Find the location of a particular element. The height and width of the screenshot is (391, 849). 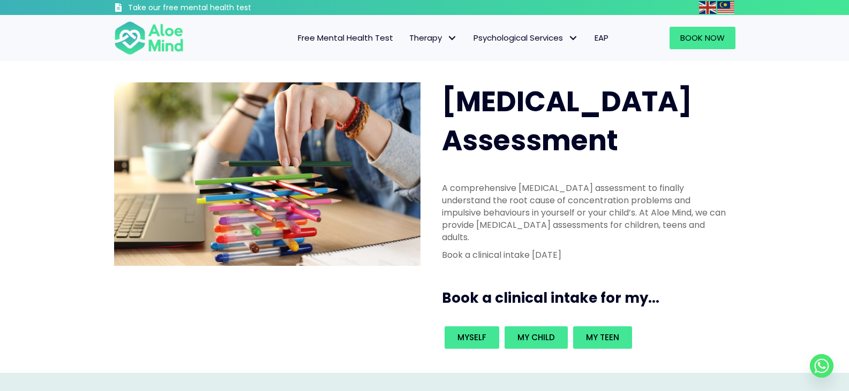

span: Therapy is located at coordinates (433, 37).